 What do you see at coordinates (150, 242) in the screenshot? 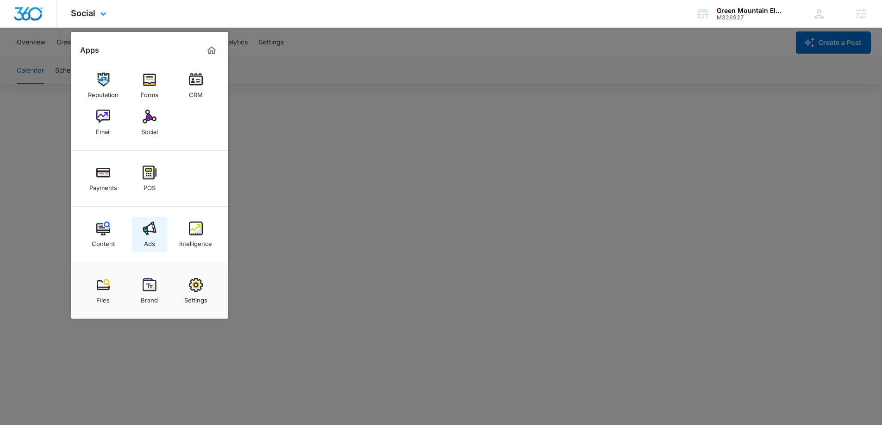
I see `div: Ads` at bounding box center [150, 242].